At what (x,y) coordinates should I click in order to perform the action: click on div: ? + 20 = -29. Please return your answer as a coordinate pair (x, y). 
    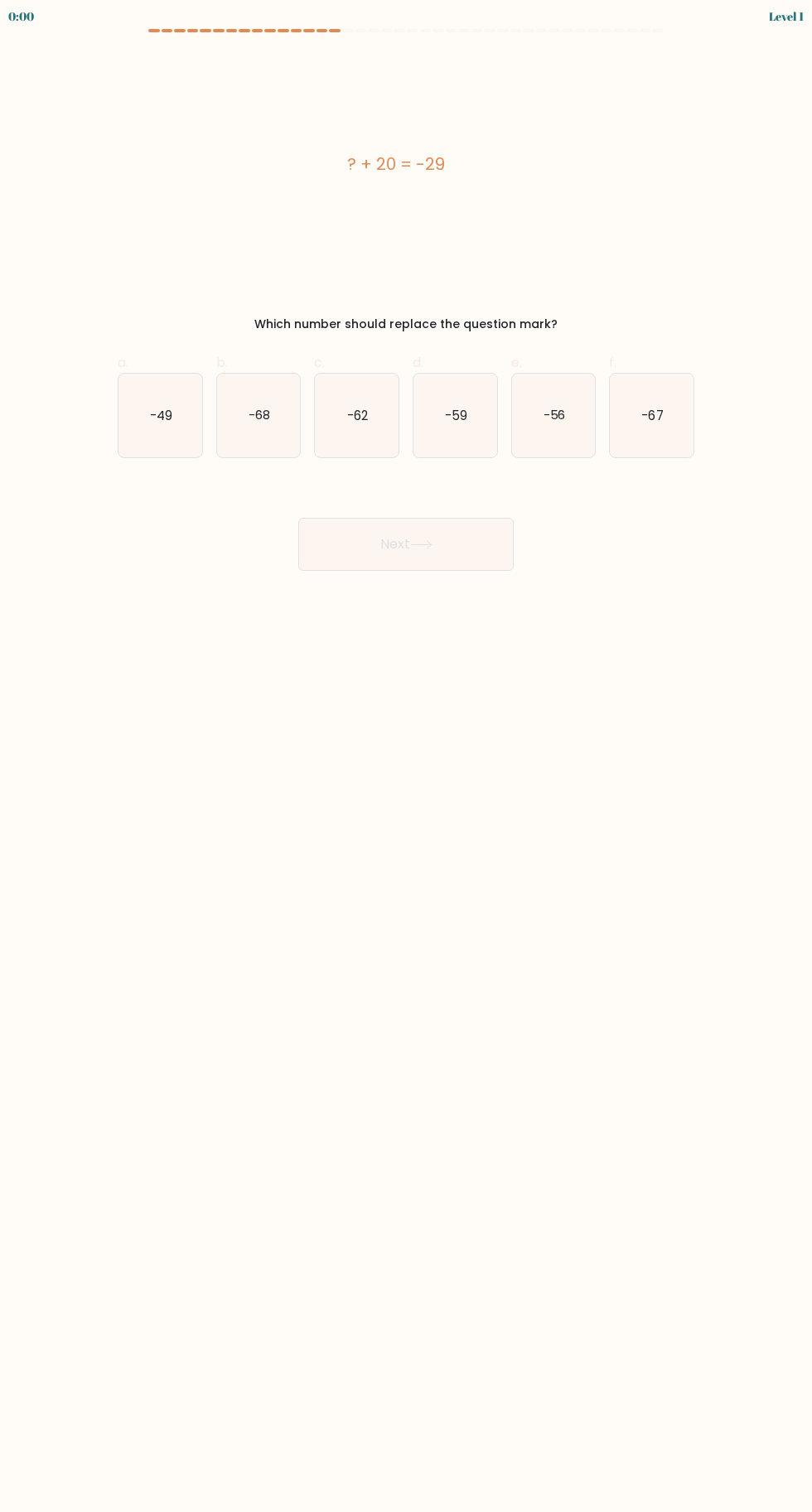
    Looking at the image, I should click on (396, 164).